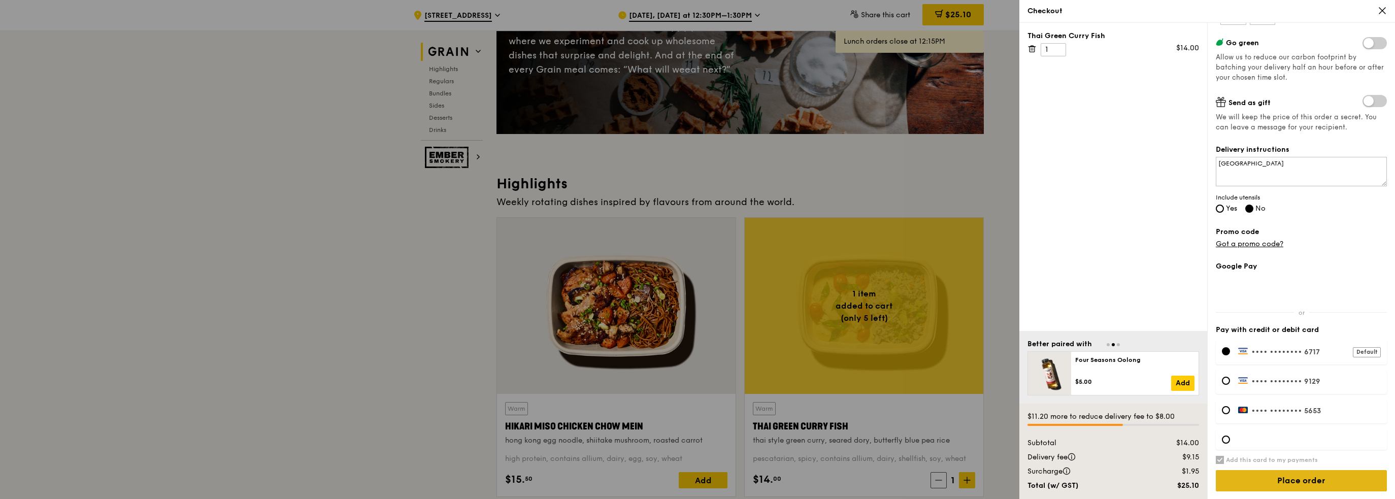  Describe the element at coordinates (1301, 232) in the screenshot. I see `label: Promo code` at that location.